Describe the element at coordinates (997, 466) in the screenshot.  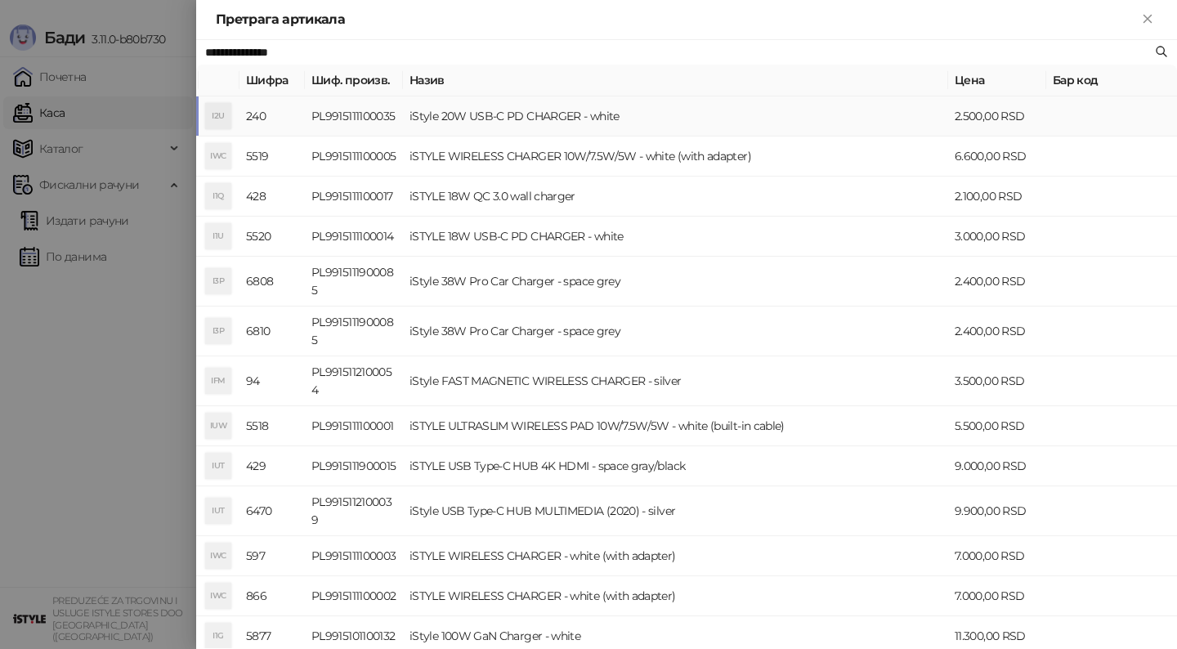
I see `td: 9.000,00 RSD` at that location.